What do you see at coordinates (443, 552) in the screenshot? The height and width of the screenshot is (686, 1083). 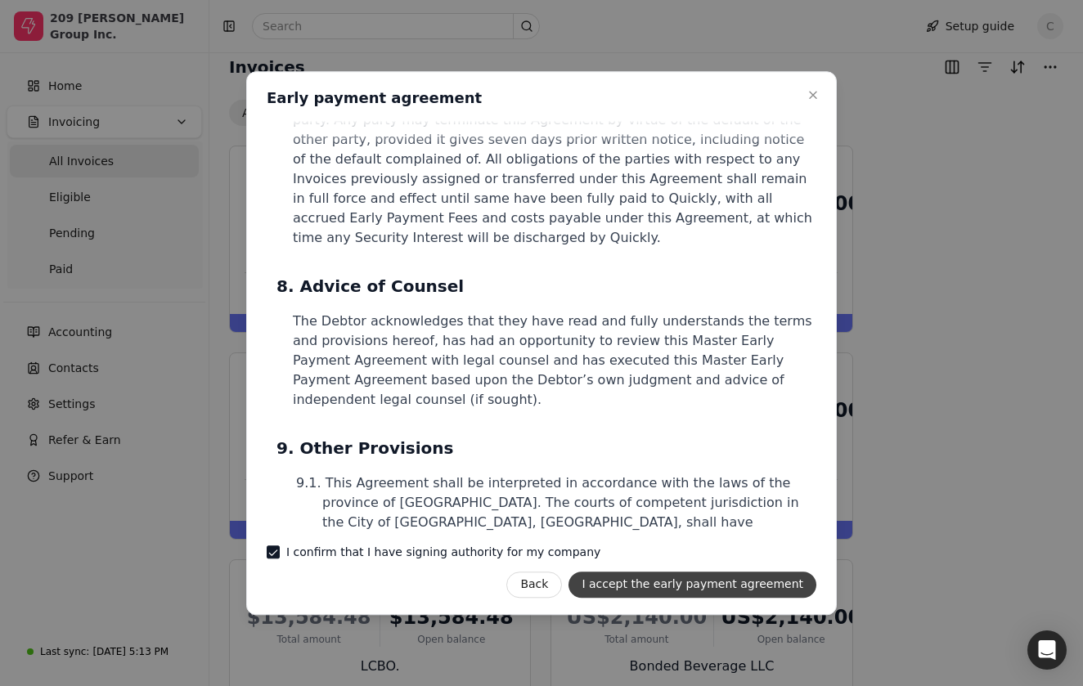 I see `label: I confirm that I have signing authority for my company` at bounding box center [443, 552].